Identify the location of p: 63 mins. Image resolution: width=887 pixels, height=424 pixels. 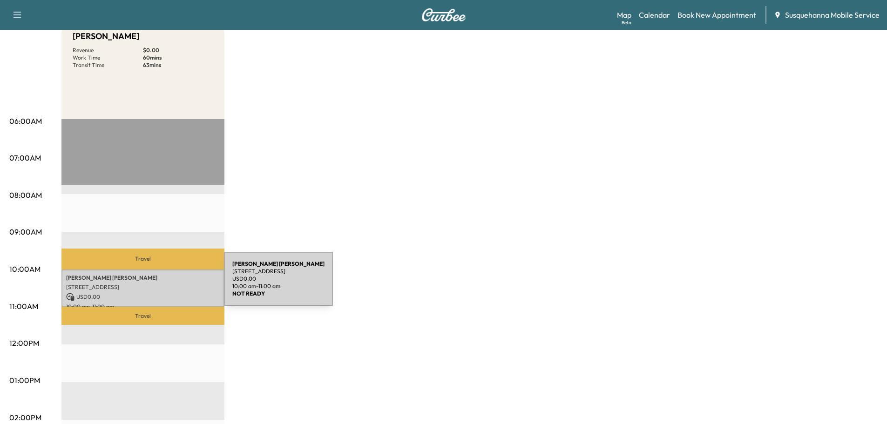
(178, 65).